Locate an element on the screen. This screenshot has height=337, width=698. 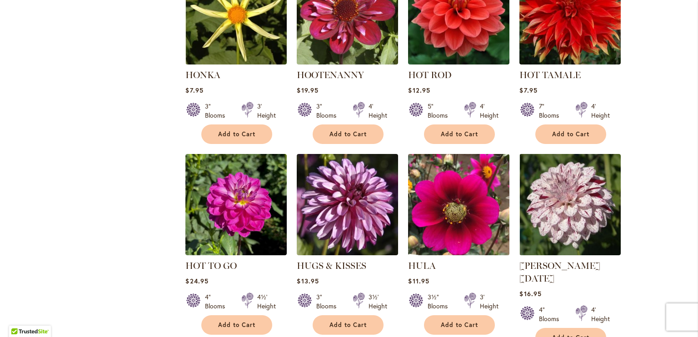
div: 3½" Blooms is located at coordinates (441, 302).